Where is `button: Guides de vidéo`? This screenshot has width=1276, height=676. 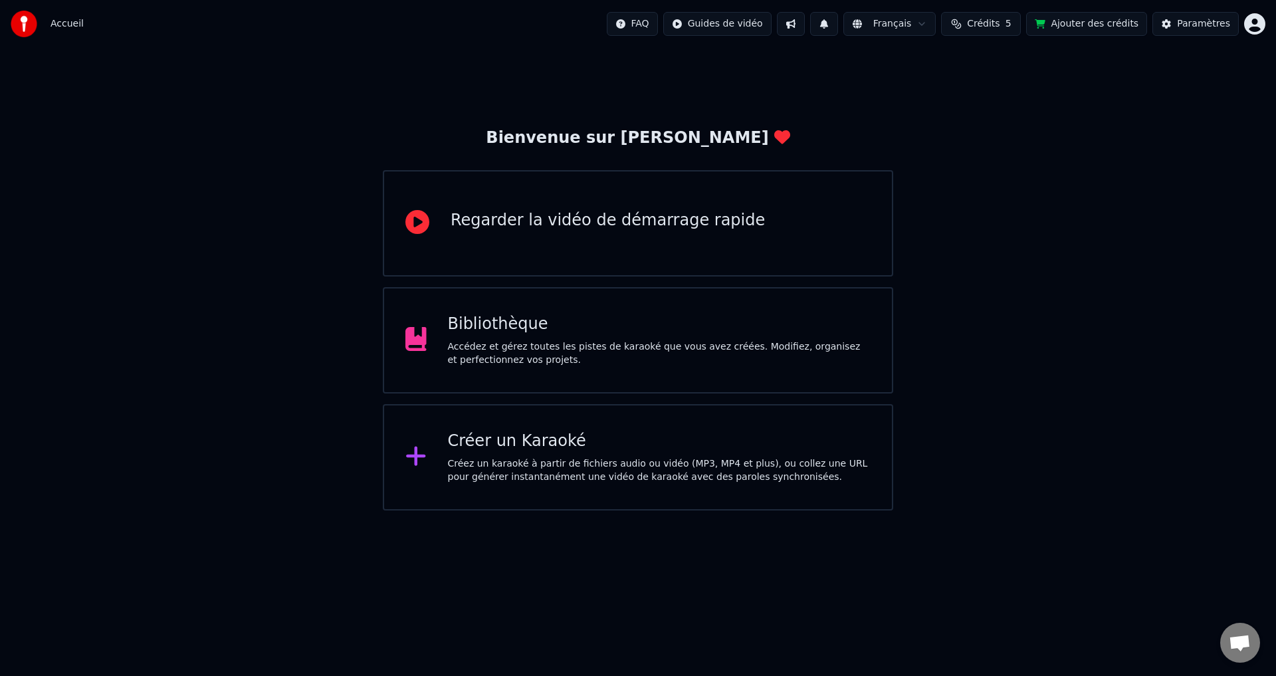 button: Guides de vidéo is located at coordinates (717, 24).